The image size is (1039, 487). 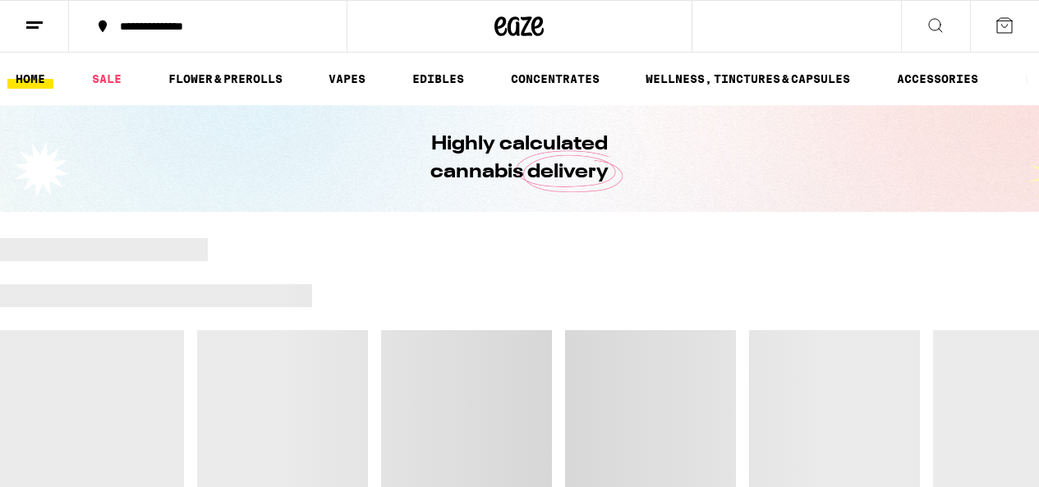 I want to click on a: HOME, so click(x=30, y=79).